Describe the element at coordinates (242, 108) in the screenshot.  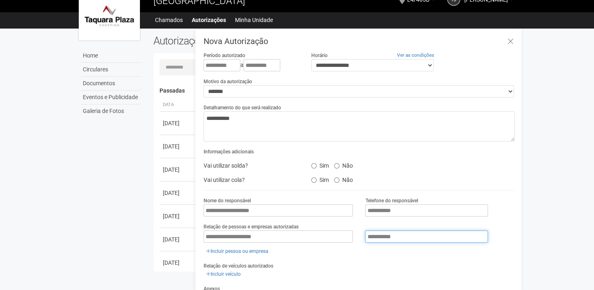
I see `label: Detalhamento do que será realizado` at that location.